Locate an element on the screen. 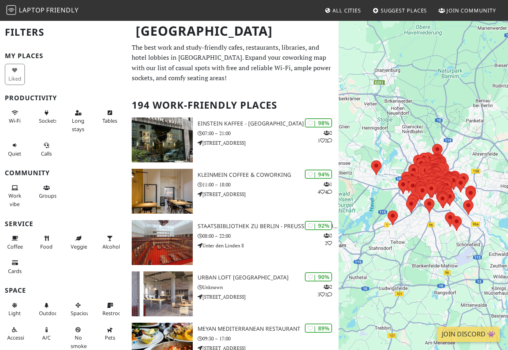  h3: Meyan Mediterranean Restaurant is located at coordinates (268, 329).